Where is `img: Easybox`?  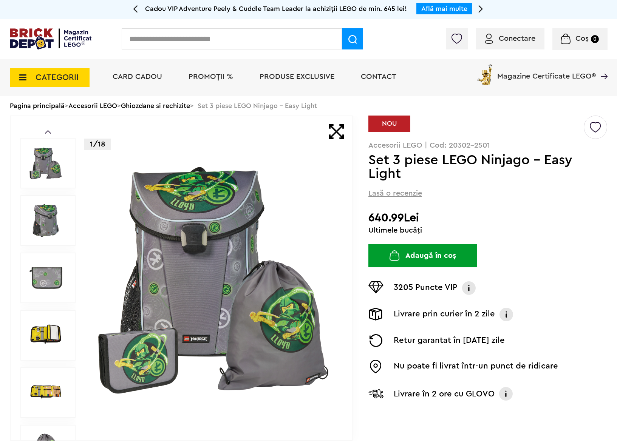
img: Easybox is located at coordinates (376, 367).